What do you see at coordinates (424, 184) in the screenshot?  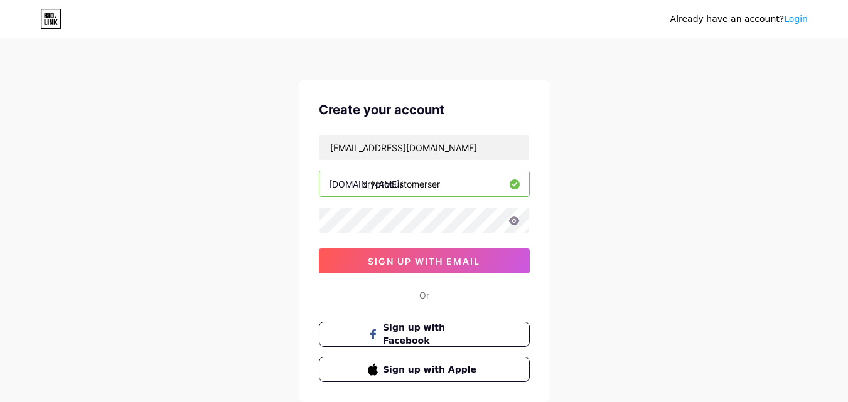 I see `input: username` at bounding box center [424, 184].